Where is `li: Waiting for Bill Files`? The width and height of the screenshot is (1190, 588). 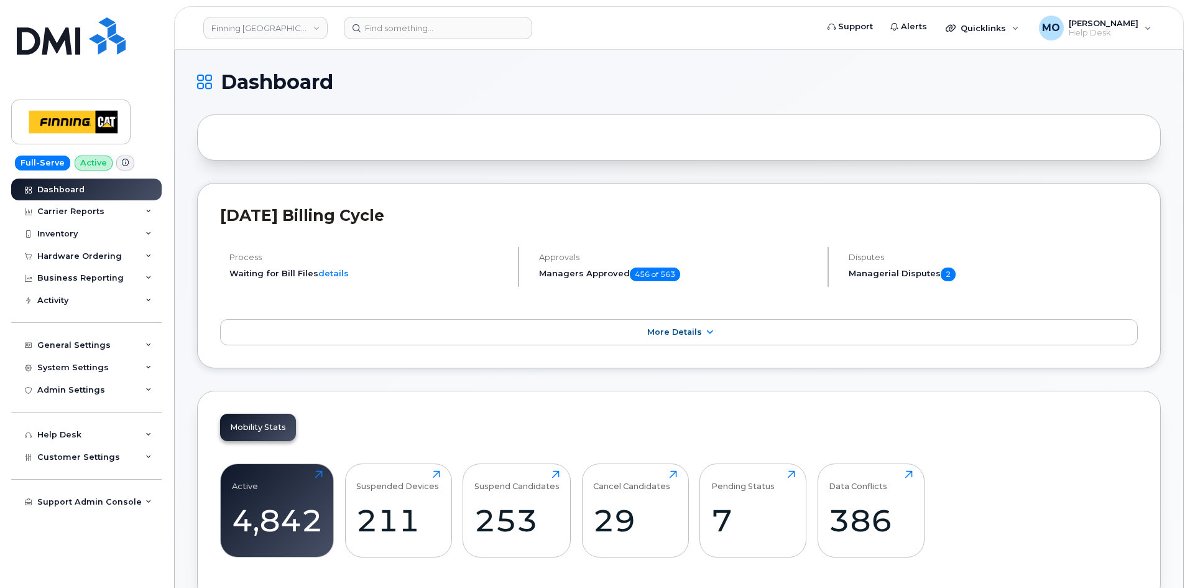 li: Waiting for Bill Files is located at coordinates (368, 273).